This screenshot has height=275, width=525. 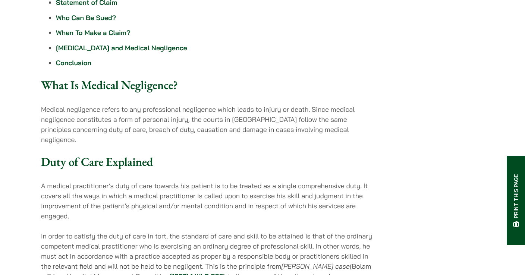 I want to click on p: A medical practitioner’s duty of care towards his patient is to be treated as a single comprehens..., so click(x=207, y=201).